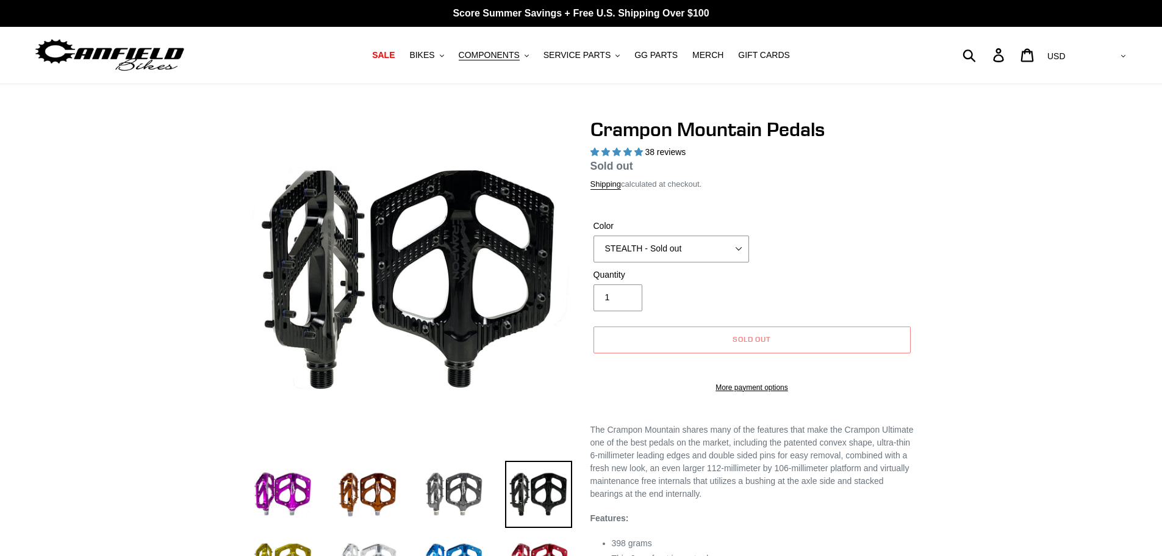 This screenshot has width=1162, height=556. I want to click on span: 4.97 stars, so click(618, 152).